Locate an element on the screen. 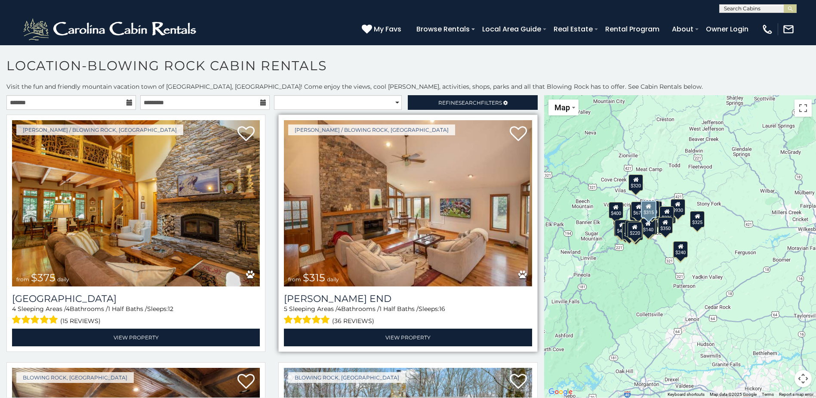 This screenshot has height=398, width=816. div: $325 is located at coordinates (697, 219).